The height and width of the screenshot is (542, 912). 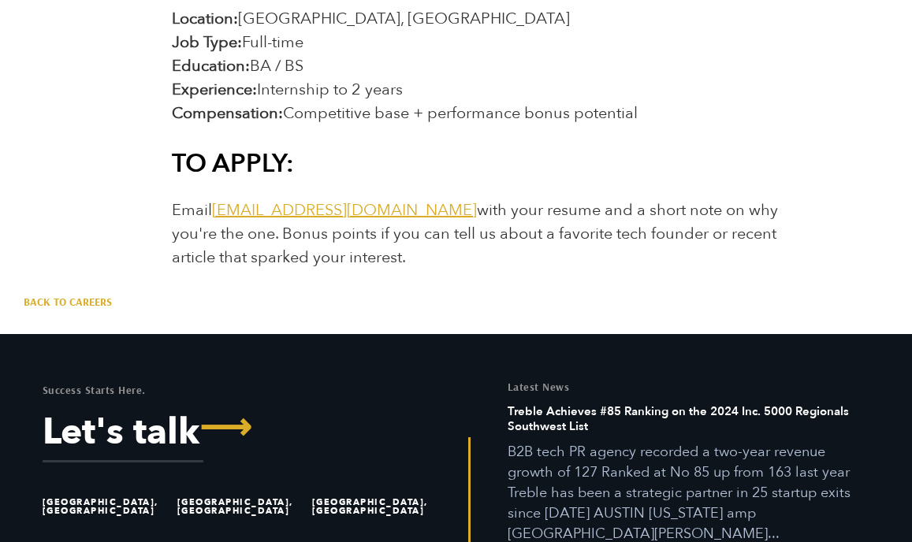 I want to click on h6: Treble Achieves #85 Ranking on the 2024 Inc. 5000 Regionals Southwest List, so click(x=689, y=423).